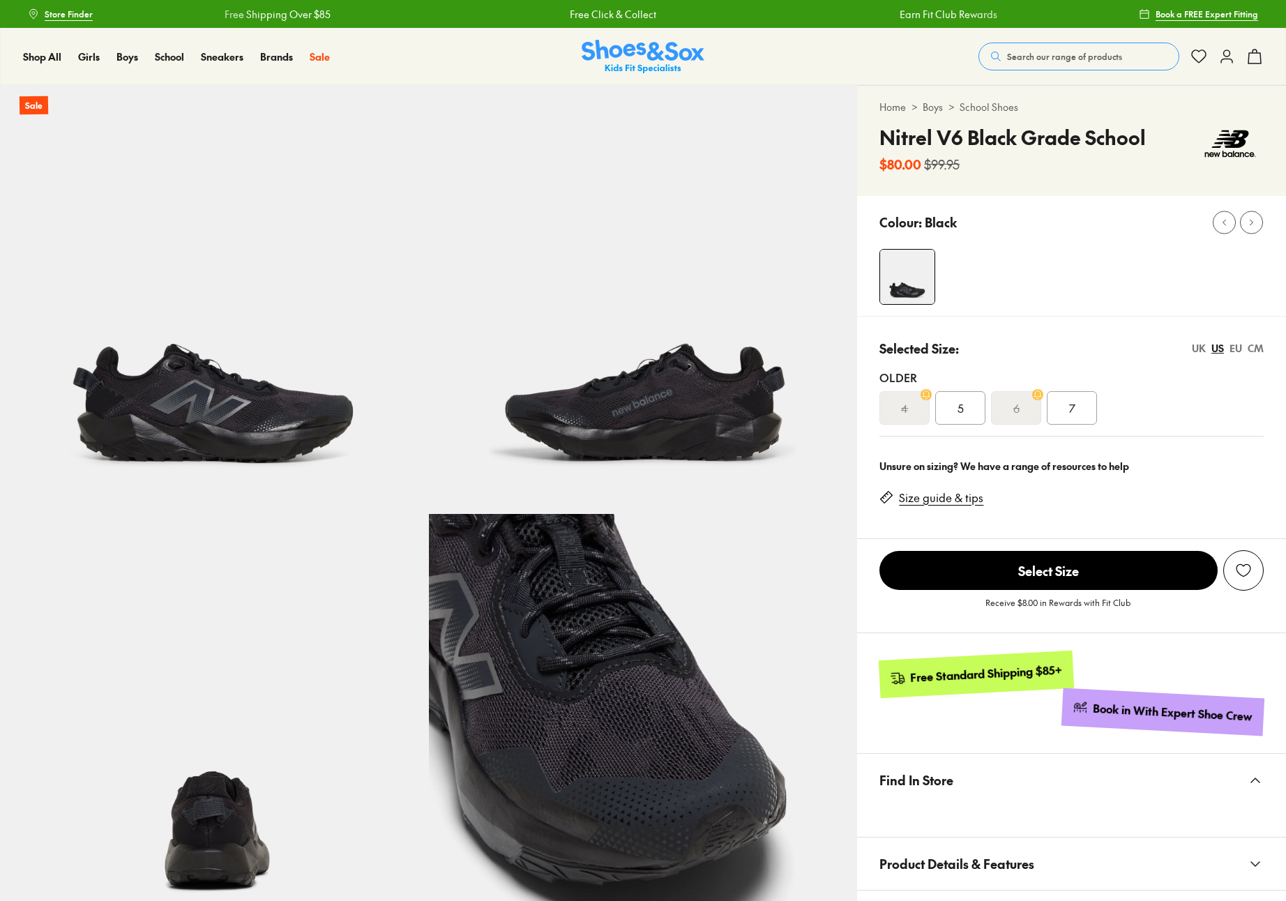 The height and width of the screenshot is (901, 1286). What do you see at coordinates (643, 299) in the screenshot?
I see `img: 5-520583_1` at bounding box center [643, 299].